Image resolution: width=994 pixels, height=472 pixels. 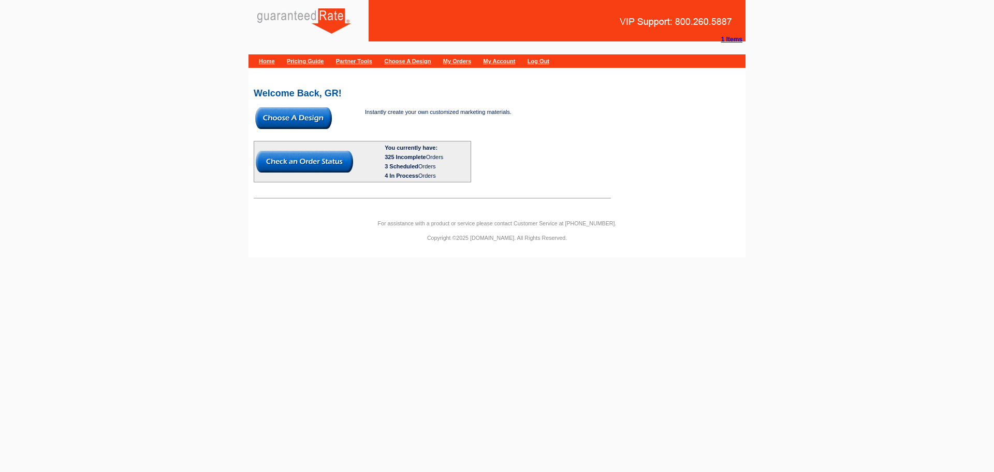 What do you see at coordinates (411, 148) in the screenshot?
I see `b: You currently have:` at bounding box center [411, 148].